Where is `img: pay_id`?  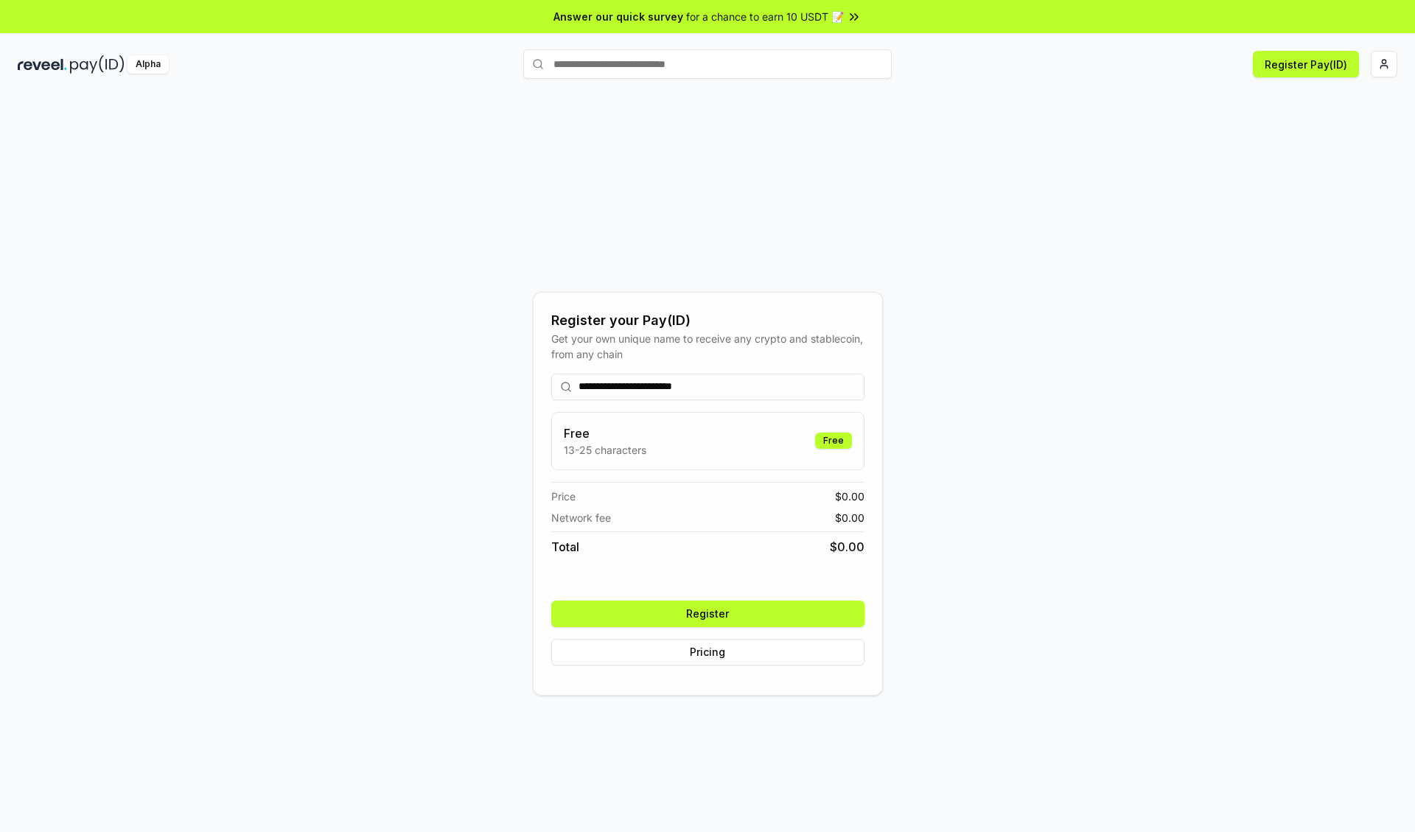 img: pay_id is located at coordinates (97, 64).